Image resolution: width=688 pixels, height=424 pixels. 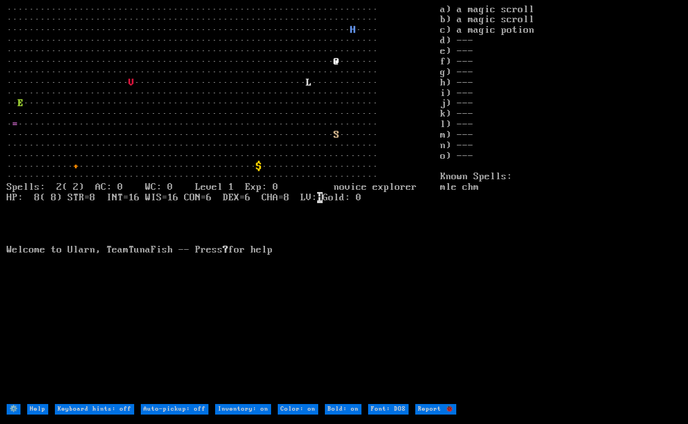 What do you see at coordinates (436, 409) in the screenshot?
I see `input: Report 🐞` at bounding box center [436, 409].